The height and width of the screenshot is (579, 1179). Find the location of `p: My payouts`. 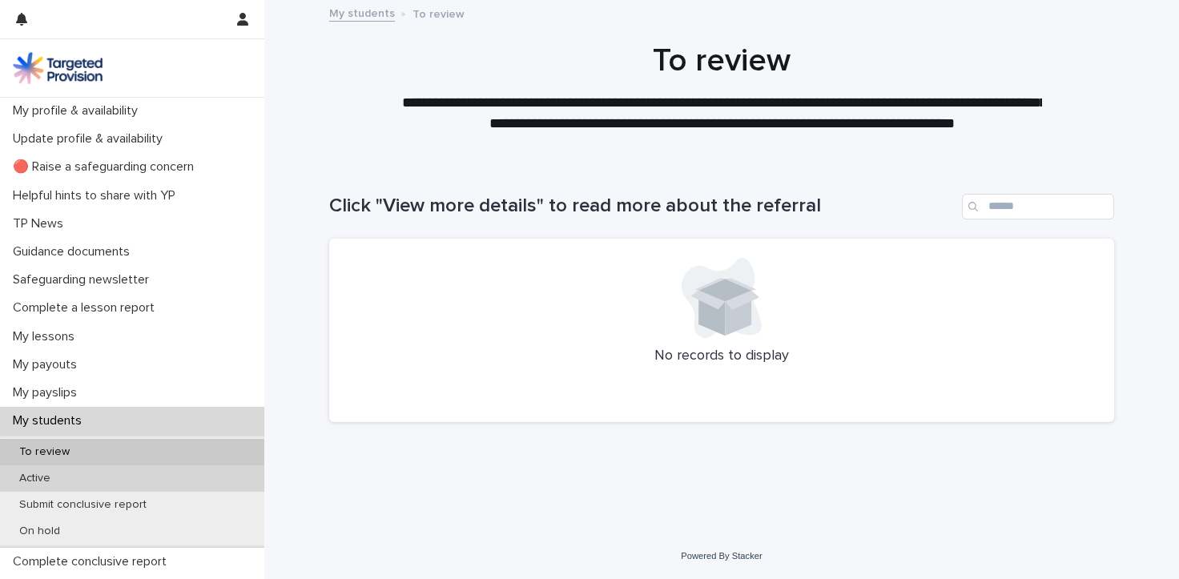

p: My payouts is located at coordinates (48, 364).